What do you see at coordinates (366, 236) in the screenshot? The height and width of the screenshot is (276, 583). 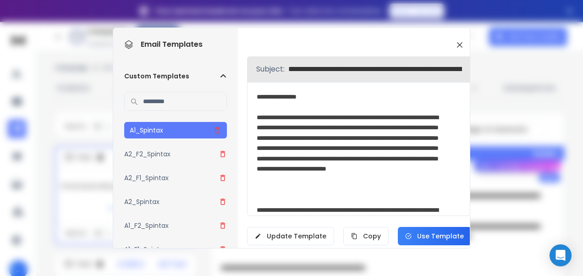 I see `button: Copy` at bounding box center [366, 236].